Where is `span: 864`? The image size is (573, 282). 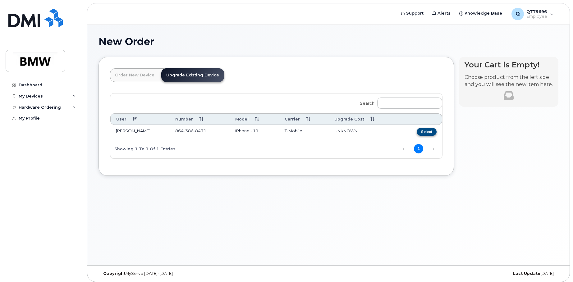
span: 864 is located at coordinates (191, 131).